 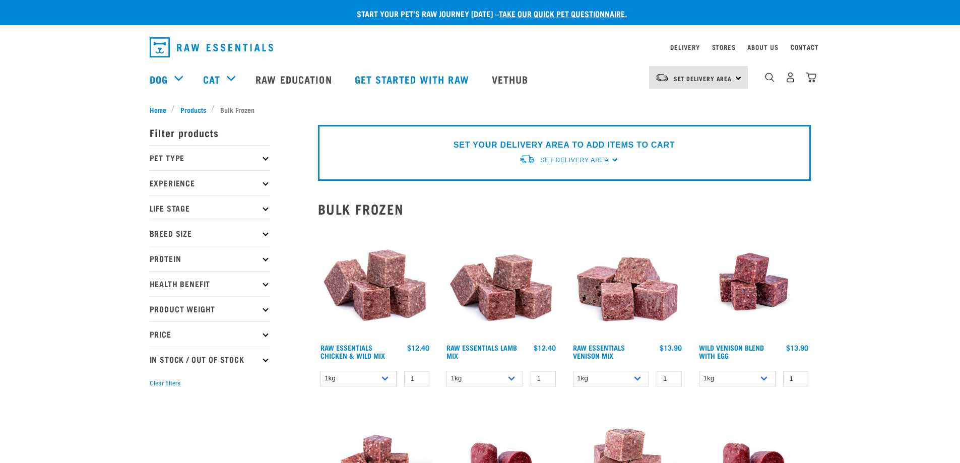 I want to click on p: Breed Size, so click(x=210, y=233).